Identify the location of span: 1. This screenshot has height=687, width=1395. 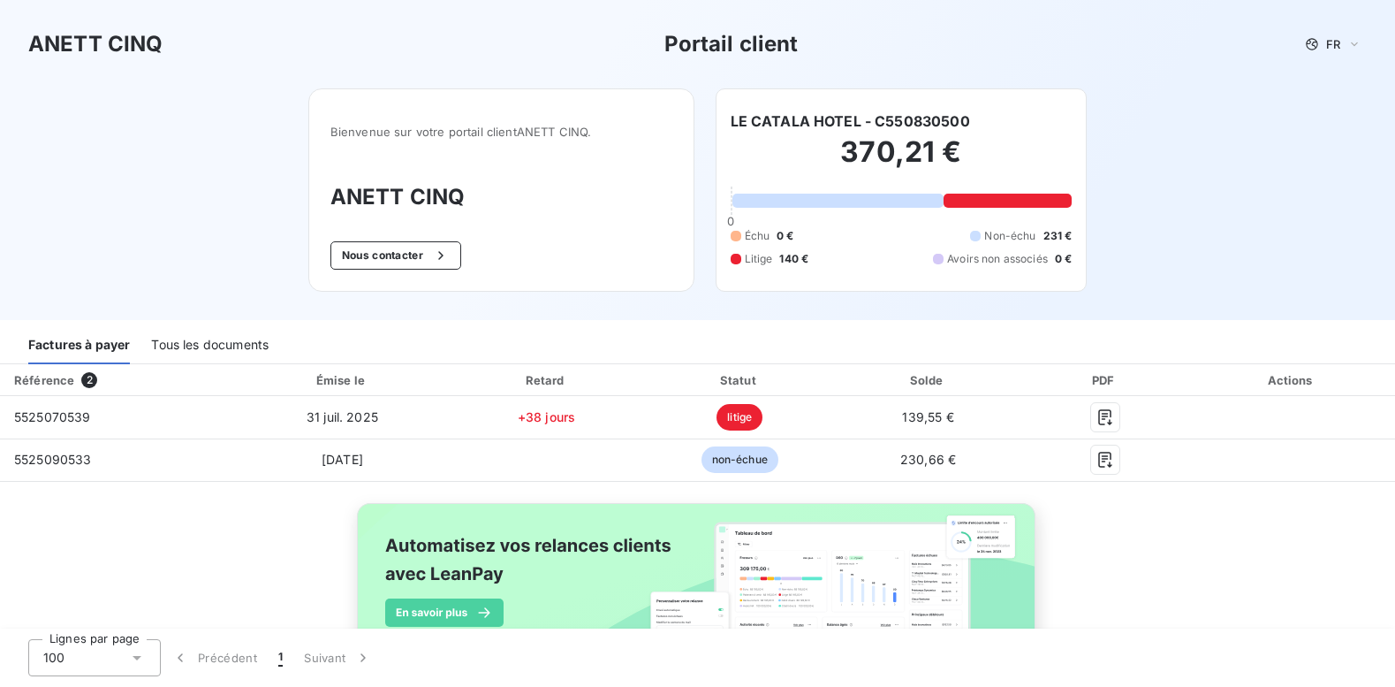
(280, 657).